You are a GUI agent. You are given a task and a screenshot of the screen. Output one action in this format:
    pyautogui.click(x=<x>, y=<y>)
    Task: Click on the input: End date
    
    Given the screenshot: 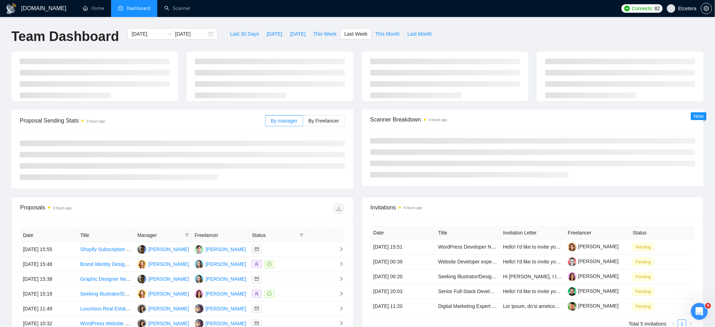 What is the action you would take?
    pyautogui.click(x=191, y=34)
    